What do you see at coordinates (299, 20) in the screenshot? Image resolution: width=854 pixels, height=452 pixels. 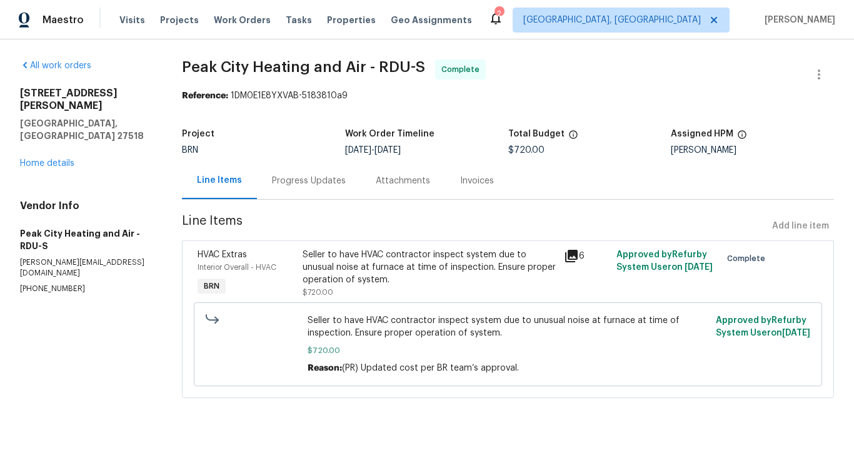 I see `span: Tasks` at bounding box center [299, 20].